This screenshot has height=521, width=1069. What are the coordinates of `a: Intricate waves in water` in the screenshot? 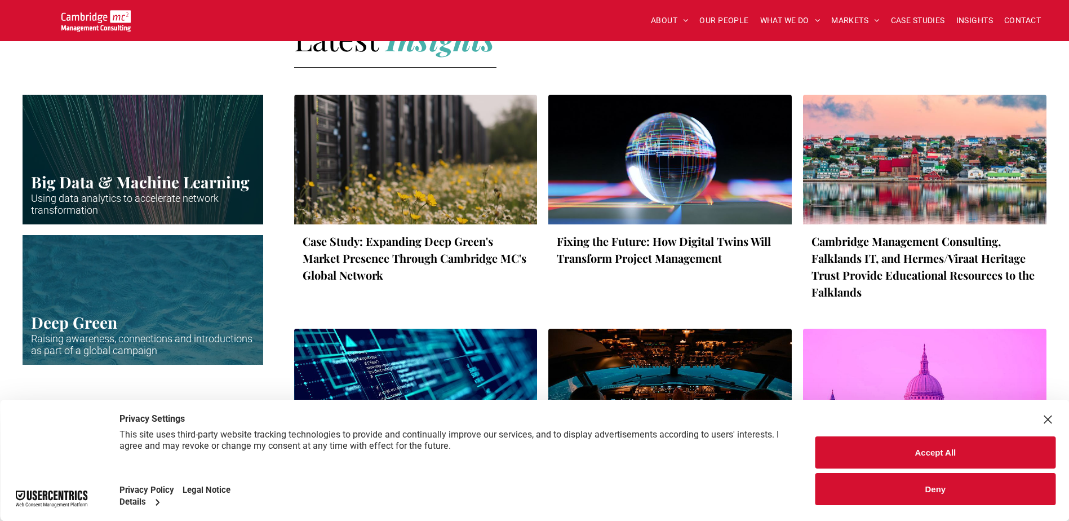 It's located at (143, 300).